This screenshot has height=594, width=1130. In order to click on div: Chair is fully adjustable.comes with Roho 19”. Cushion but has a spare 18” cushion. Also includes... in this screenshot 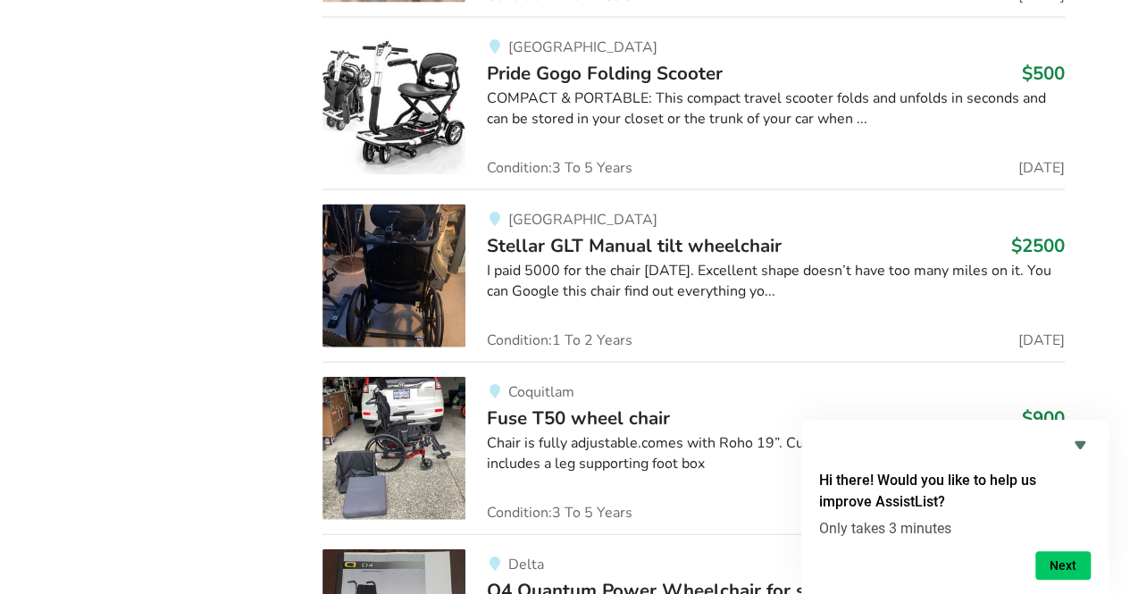, I will do `click(775, 454)`.